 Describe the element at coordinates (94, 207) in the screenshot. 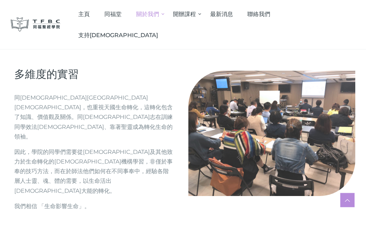

I see `p: 我們相信 「生命影響生命」。` at that location.